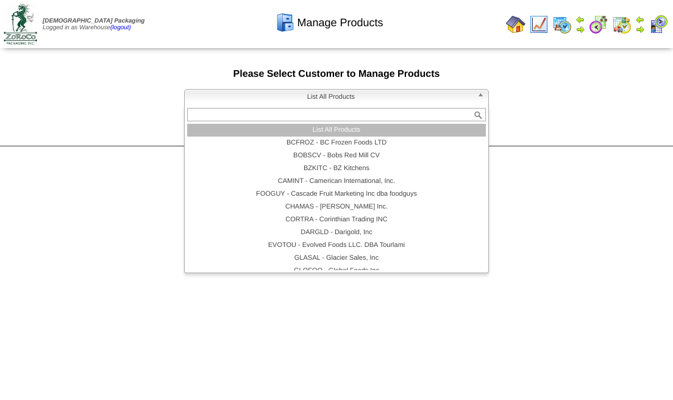 Image resolution: width=673 pixels, height=400 pixels. What do you see at coordinates (336, 143) in the screenshot?
I see `li: BCFROZ - BC Frozen Foods LTD` at bounding box center [336, 143].